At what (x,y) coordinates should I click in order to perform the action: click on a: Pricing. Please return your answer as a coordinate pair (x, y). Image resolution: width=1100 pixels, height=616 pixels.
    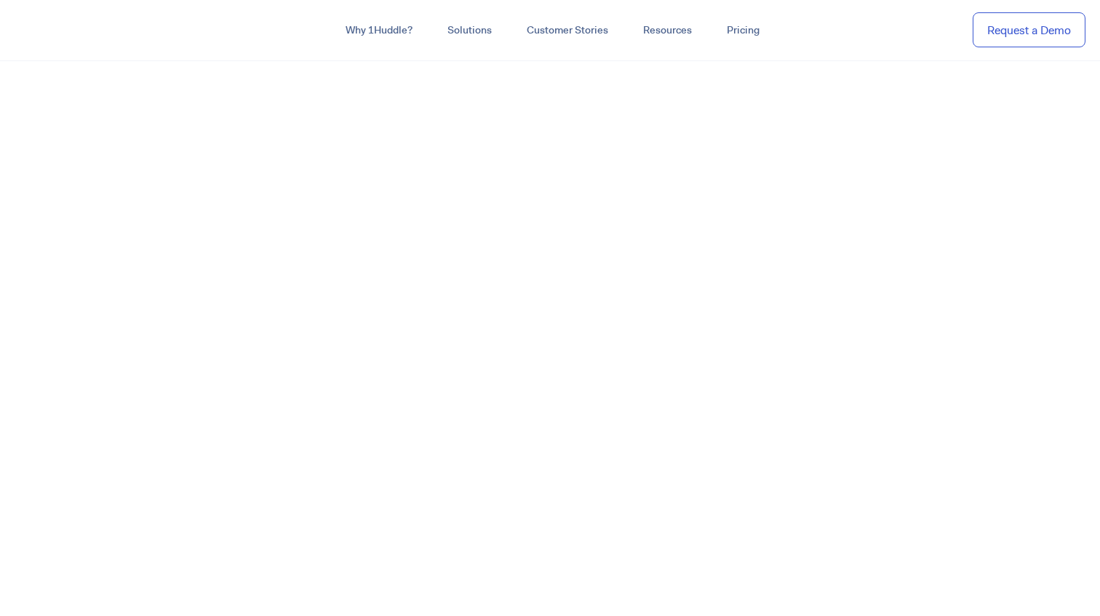
    Looking at the image, I should click on (743, 31).